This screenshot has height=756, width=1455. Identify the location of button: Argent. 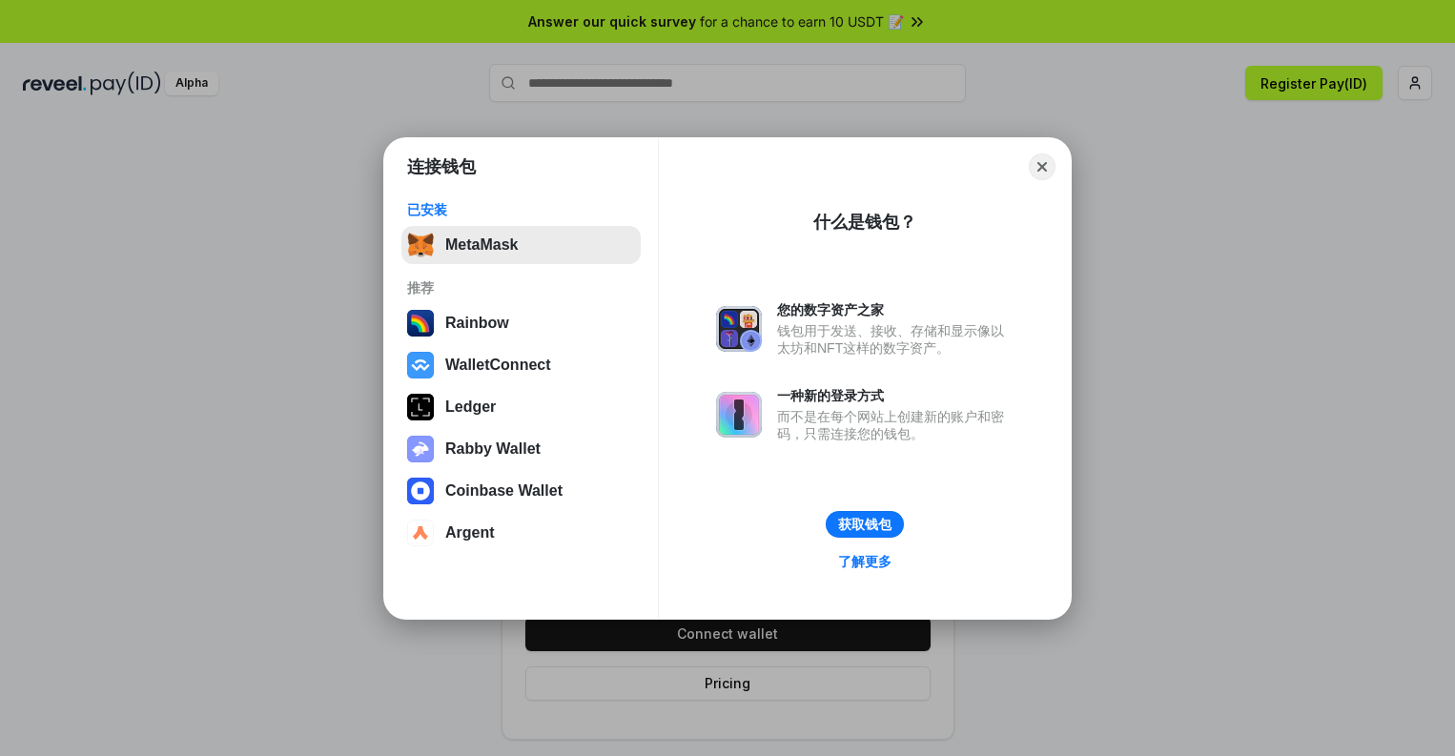
(521, 533).